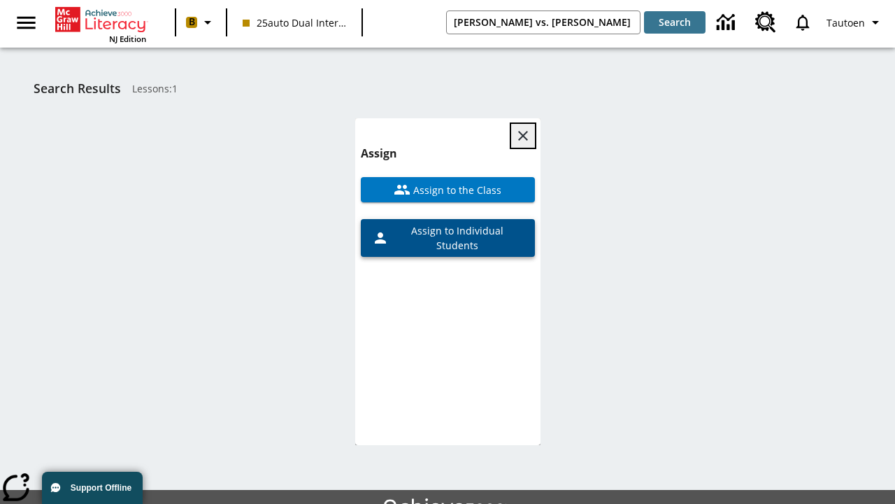  I want to click on input: search field, so click(543, 22).